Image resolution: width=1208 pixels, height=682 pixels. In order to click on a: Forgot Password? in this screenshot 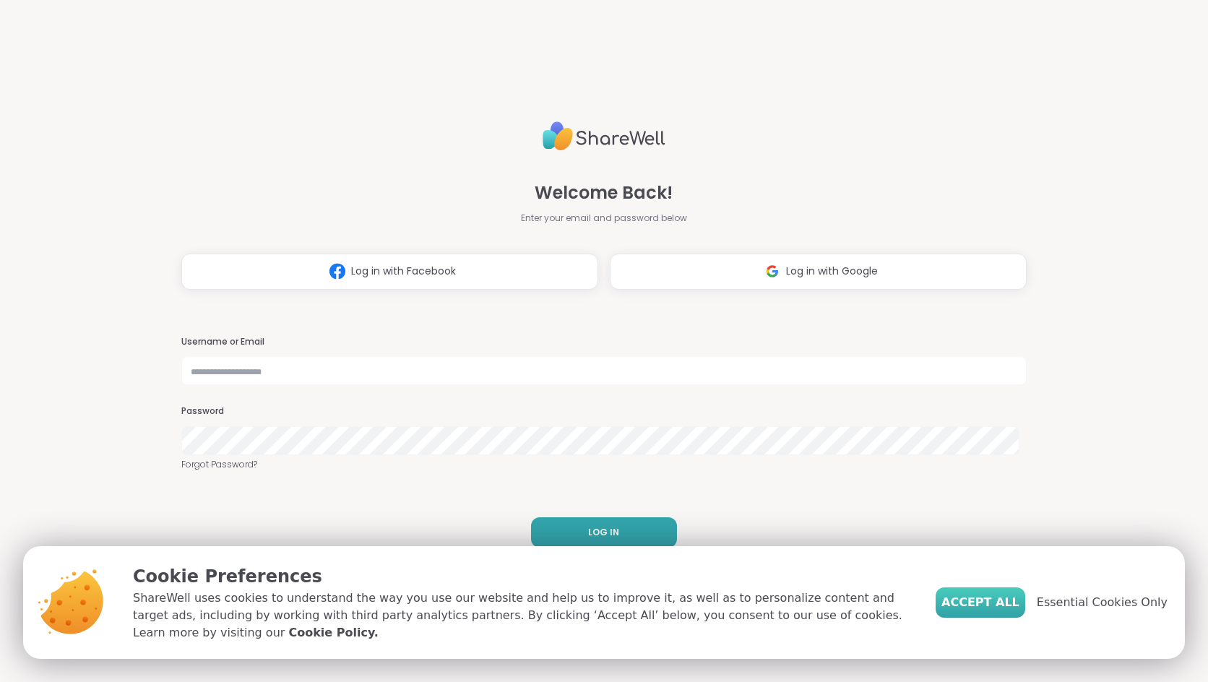, I will do `click(604, 465)`.